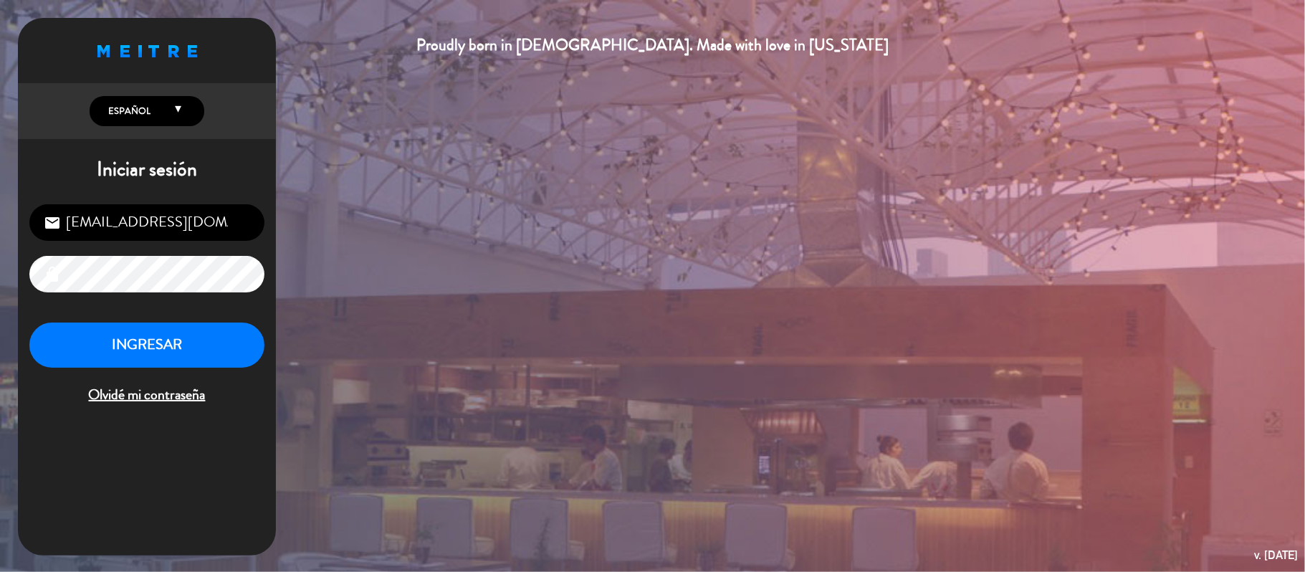 The width and height of the screenshot is (1305, 572). What do you see at coordinates (52, 275) in the screenshot?
I see `i: lock` at bounding box center [52, 275].